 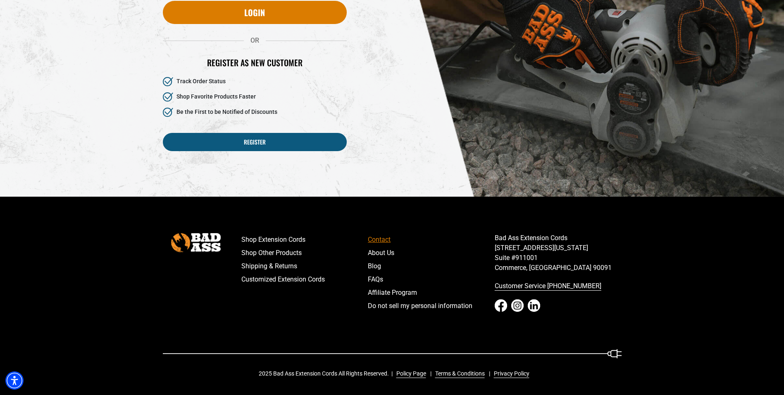 What do you see at coordinates (196, 242) in the screenshot?
I see `img: Bad Ass Extension Cords` at bounding box center [196, 242].